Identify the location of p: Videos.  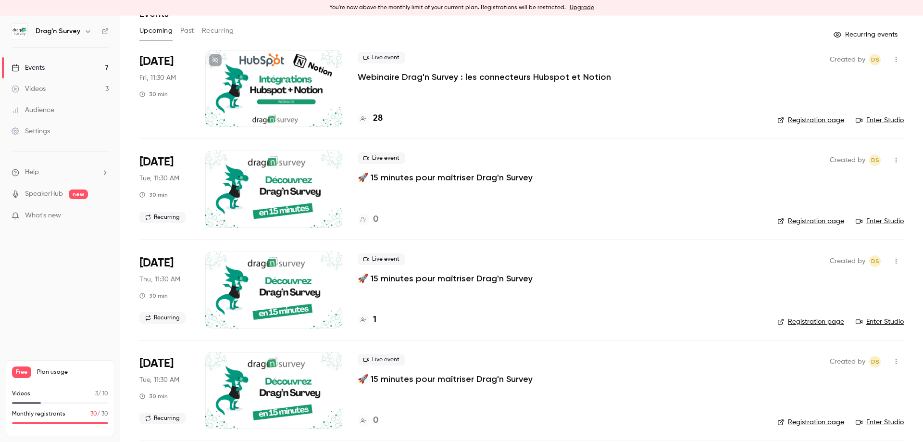
(21, 394).